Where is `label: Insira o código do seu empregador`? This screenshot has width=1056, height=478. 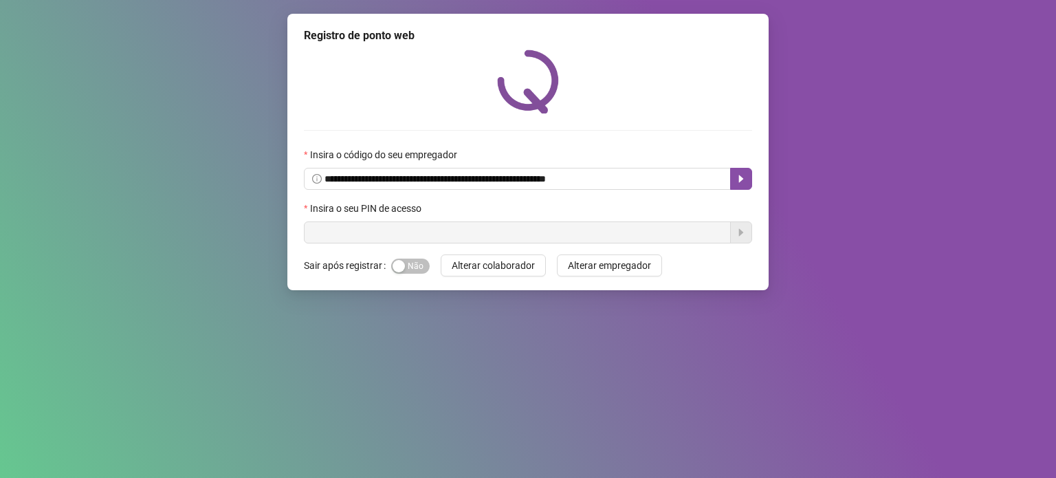 label: Insira o código do seu empregador is located at coordinates (385, 155).